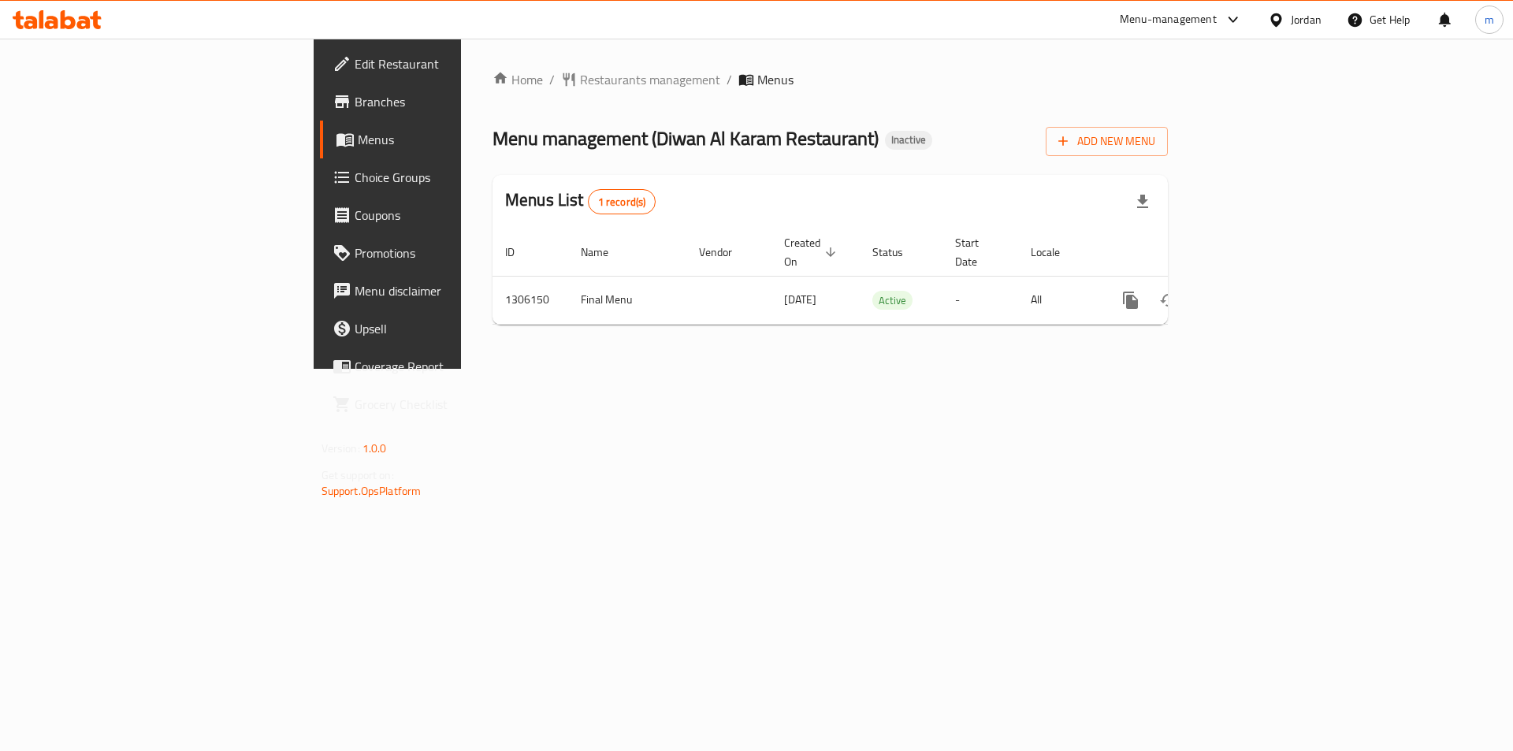  I want to click on span: Version:, so click(340, 448).